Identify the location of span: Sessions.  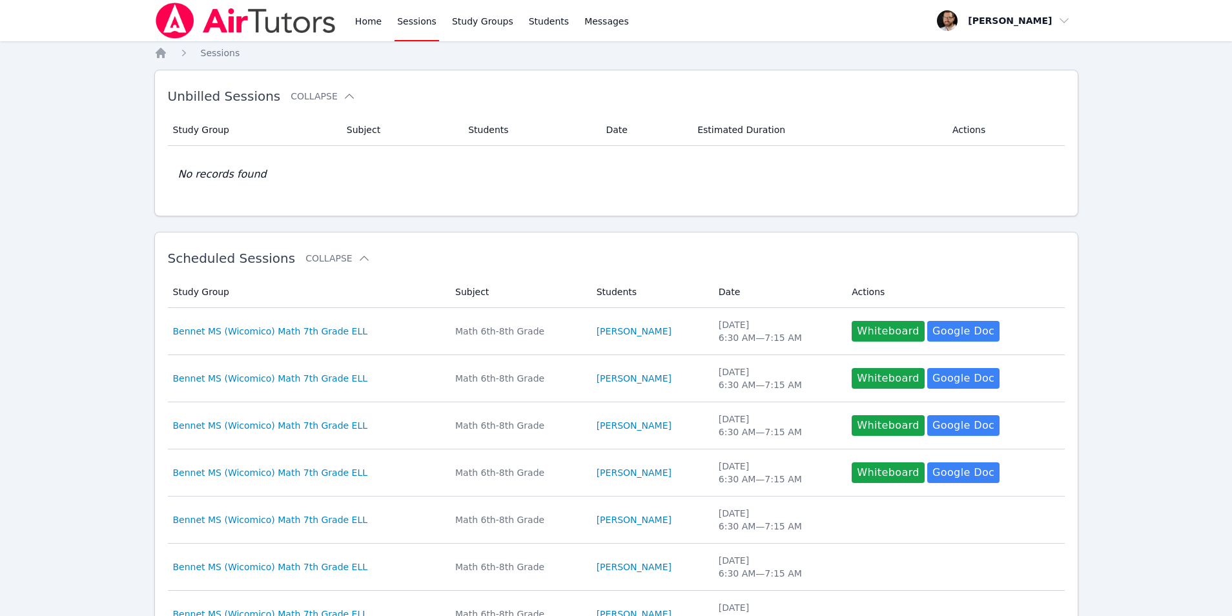
(220, 53).